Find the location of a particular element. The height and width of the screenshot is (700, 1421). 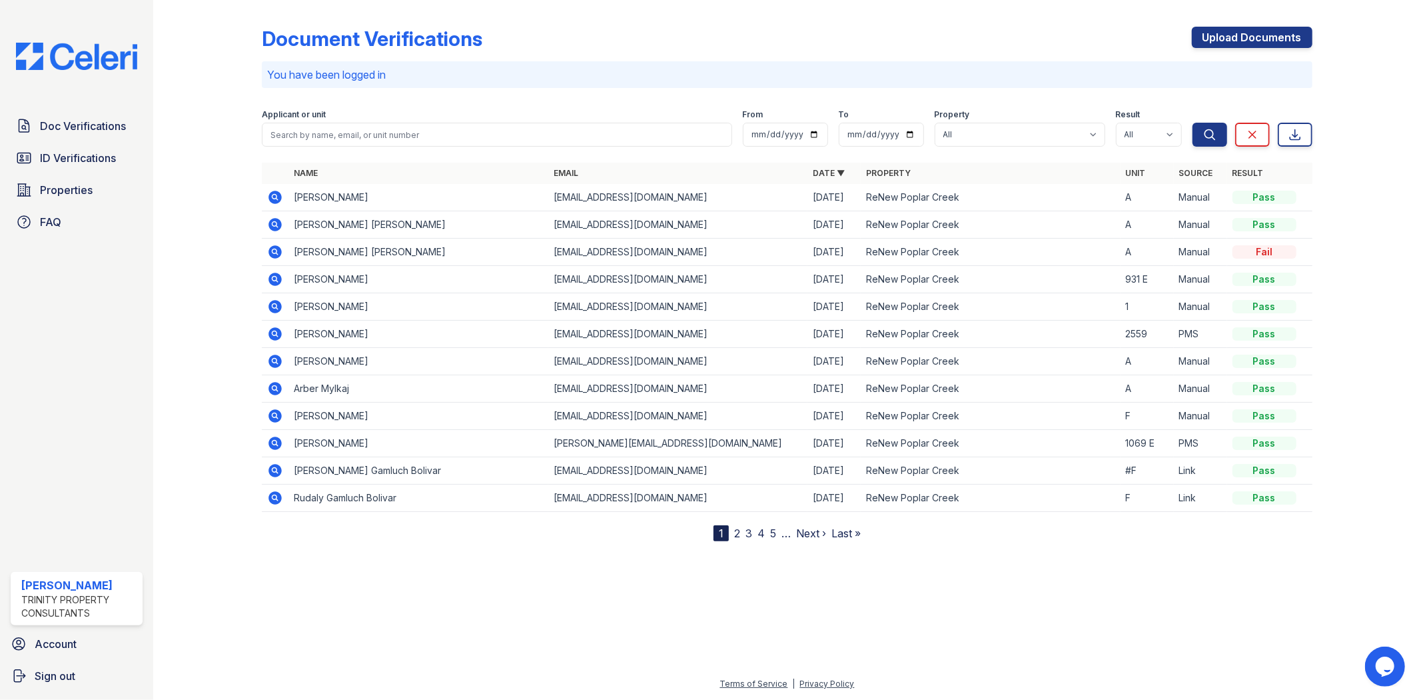

a: Last » is located at coordinates (846, 533).